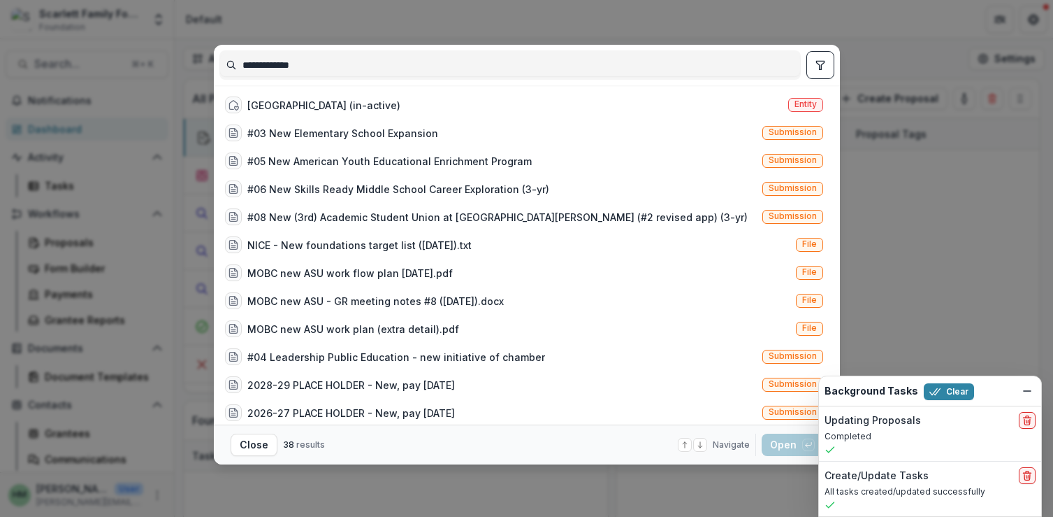 The height and width of the screenshot is (517, 1053). I want to click on button: Open, so click(793, 445).